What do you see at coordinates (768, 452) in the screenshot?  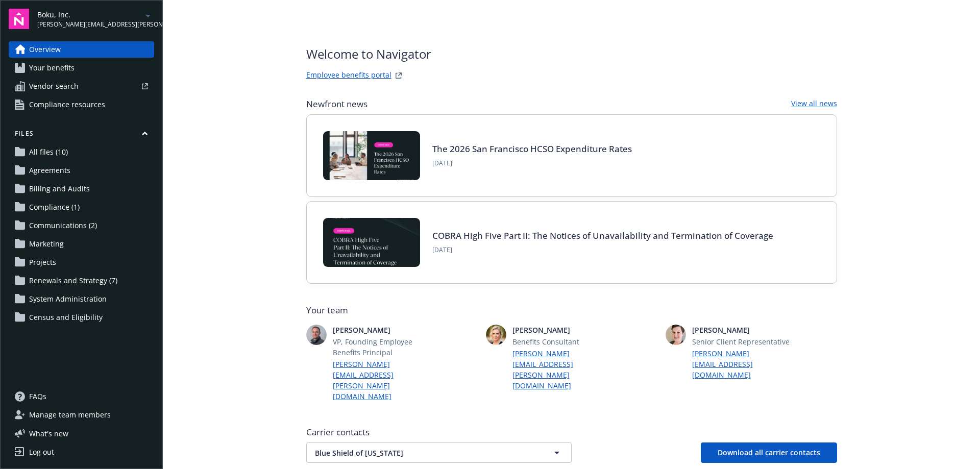 I see `span: Download all carrier contacts` at bounding box center [768, 452].